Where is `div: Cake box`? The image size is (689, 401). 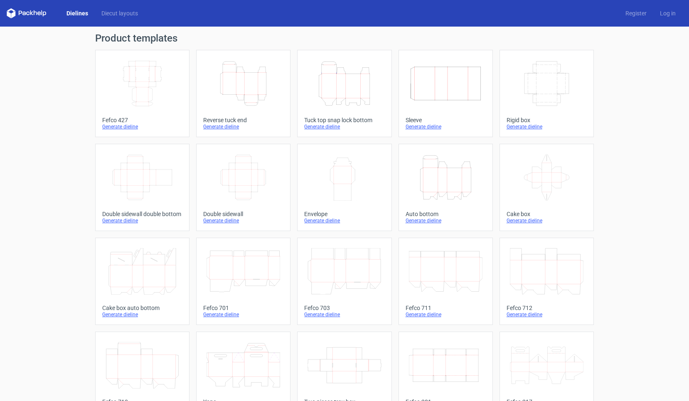 div: Cake box is located at coordinates (546, 214).